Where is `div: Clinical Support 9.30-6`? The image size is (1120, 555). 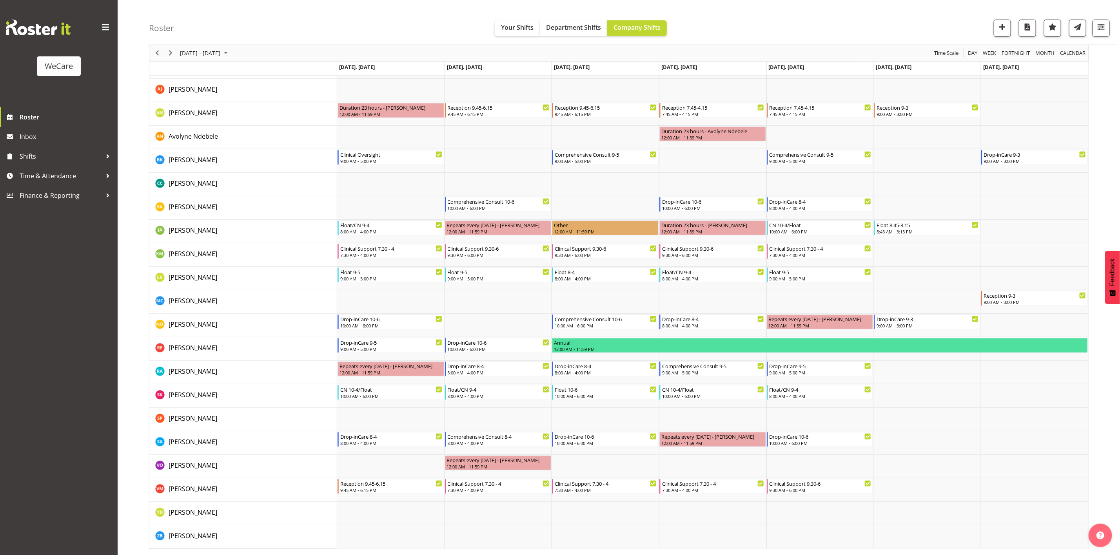 div: Clinical Support 9.30-6 is located at coordinates (820, 484).